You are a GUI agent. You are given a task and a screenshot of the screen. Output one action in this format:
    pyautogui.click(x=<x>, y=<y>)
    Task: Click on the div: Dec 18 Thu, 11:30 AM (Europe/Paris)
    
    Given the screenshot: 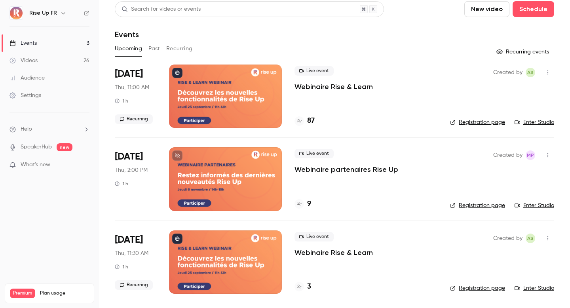 What is the action you would take?
    pyautogui.click(x=135, y=262)
    